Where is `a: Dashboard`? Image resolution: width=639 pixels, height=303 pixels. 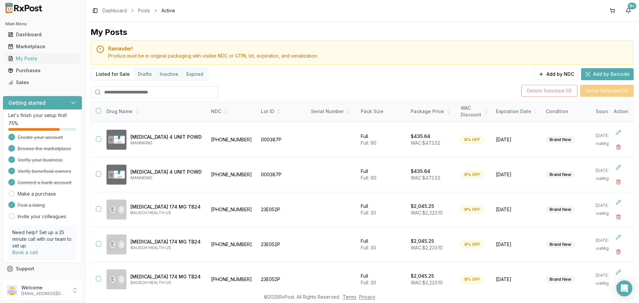 a: Dashboard is located at coordinates (114, 11).